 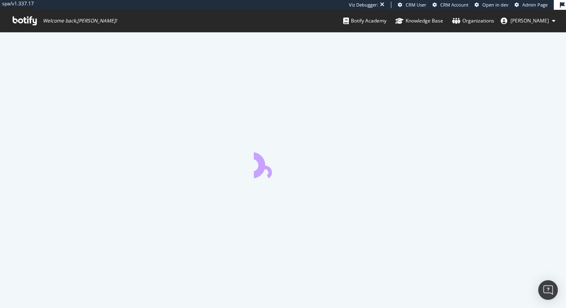 What do you see at coordinates (496, 4) in the screenshot?
I see `span: Open in dev` at bounding box center [496, 4].